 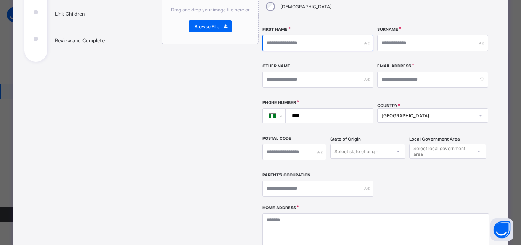 What do you see at coordinates (286, 175) in the screenshot?
I see `label: Parent's Occupation` at bounding box center [286, 175].